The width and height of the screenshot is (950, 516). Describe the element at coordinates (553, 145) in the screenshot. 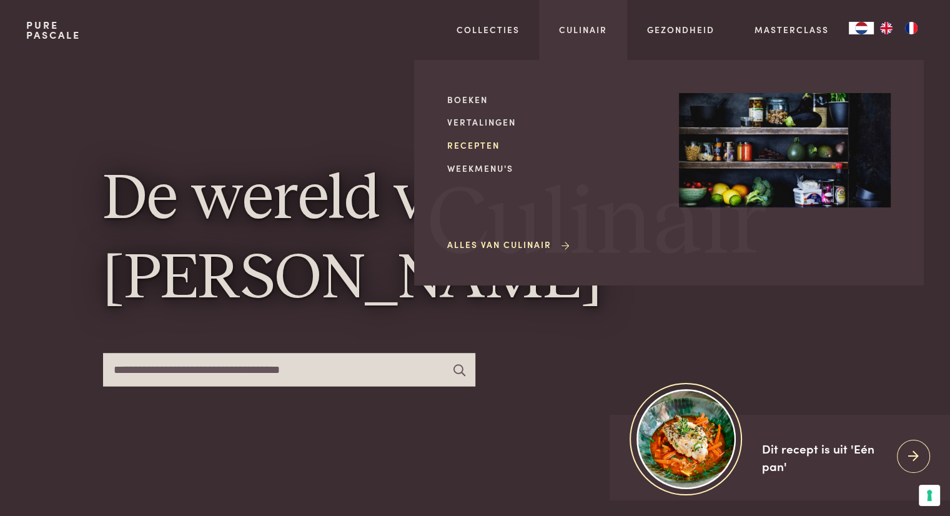

I see `a: Recepten` at that location.